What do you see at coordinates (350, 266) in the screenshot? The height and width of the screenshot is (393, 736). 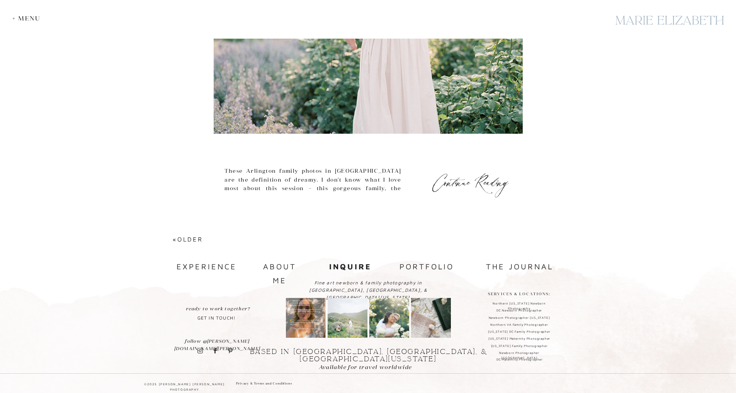 I see `b: inquire` at bounding box center [350, 266].